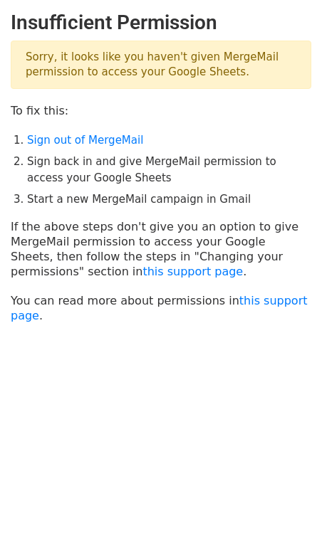 This screenshot has width=322, height=560. I want to click on h2: Insufficient Permission, so click(161, 23).